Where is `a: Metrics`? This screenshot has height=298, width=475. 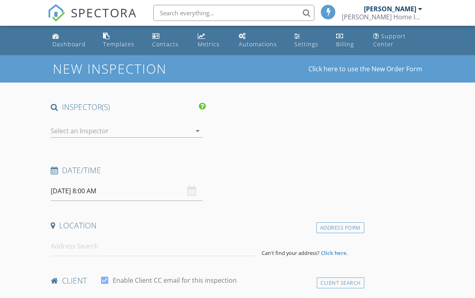
a: Metrics is located at coordinates (212, 40).